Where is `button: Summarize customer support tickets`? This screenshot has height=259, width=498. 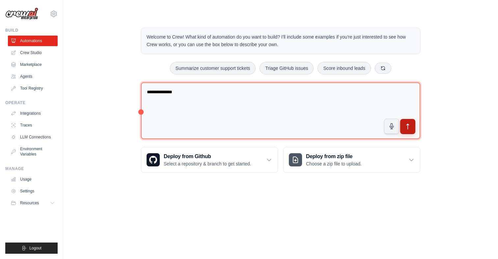
button: Summarize customer support tickets is located at coordinates (213, 68).